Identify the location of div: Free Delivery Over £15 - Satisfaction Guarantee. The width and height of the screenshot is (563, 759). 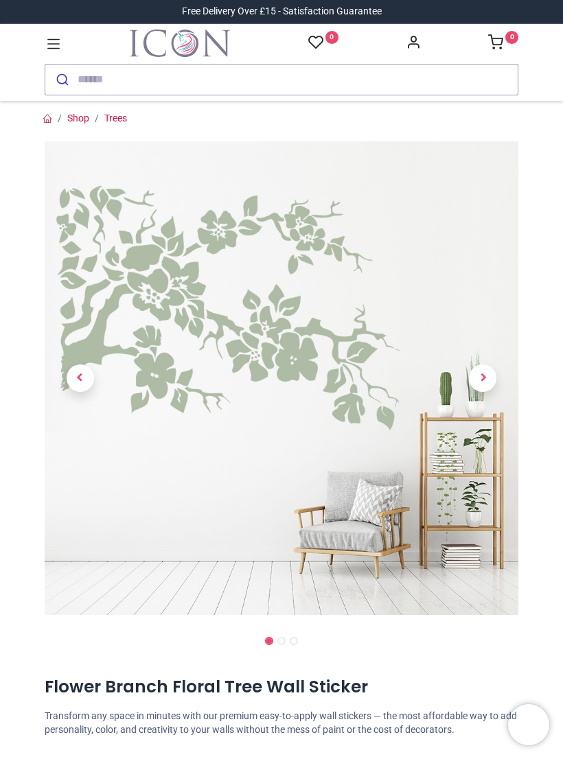
(282, 12).